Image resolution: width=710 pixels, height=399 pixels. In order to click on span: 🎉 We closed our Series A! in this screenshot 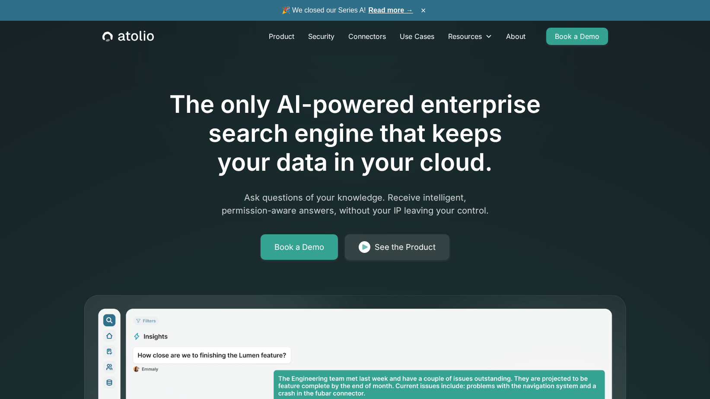, I will do `click(348, 10)`.